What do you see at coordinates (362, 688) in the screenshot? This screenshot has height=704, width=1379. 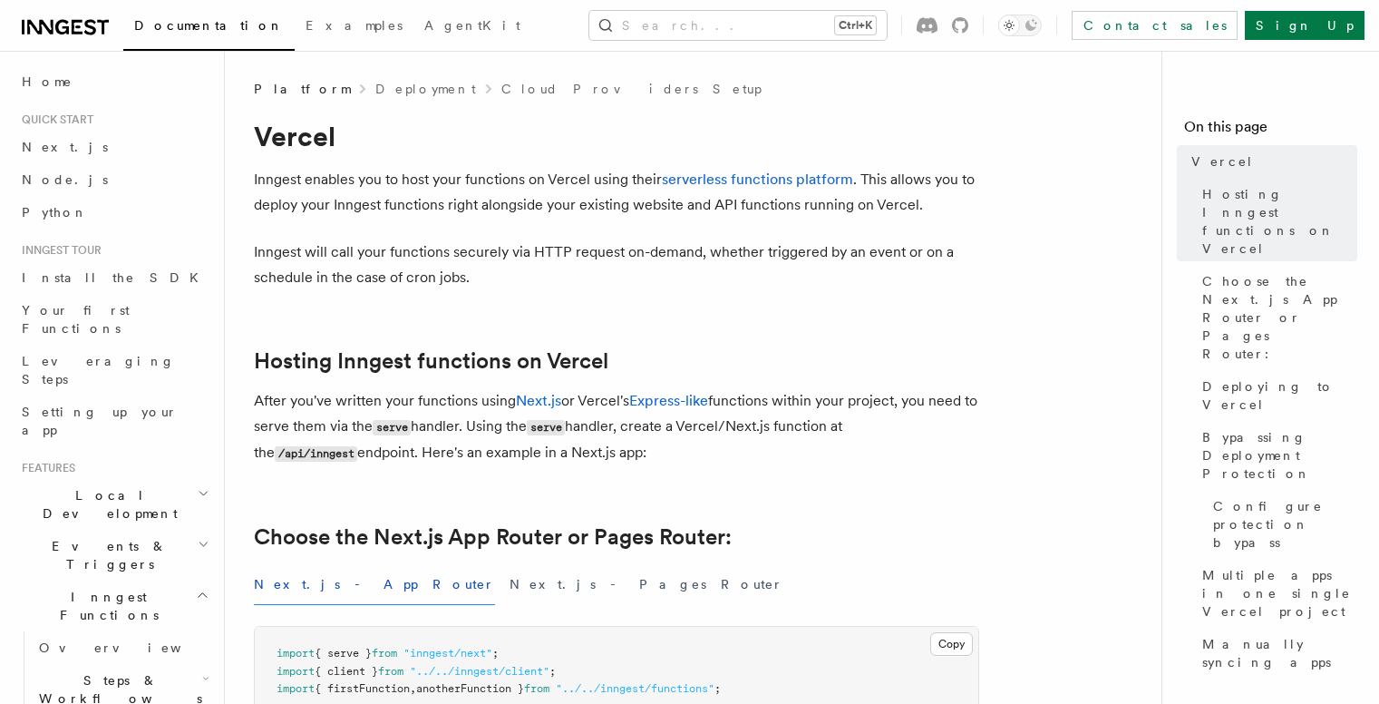 I see `span: { firstFunction` at bounding box center [362, 688].